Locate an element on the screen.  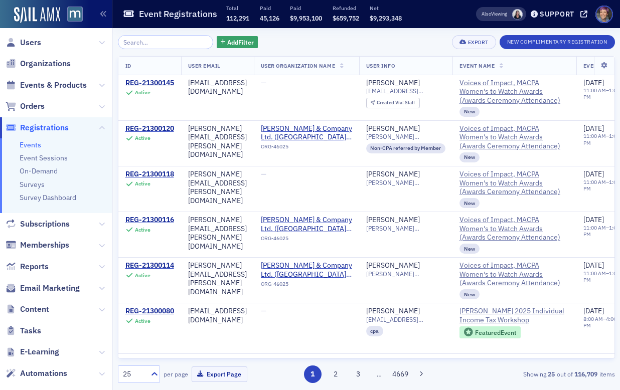
div: Non-CPA referred by Member is located at coordinates (406, 149).